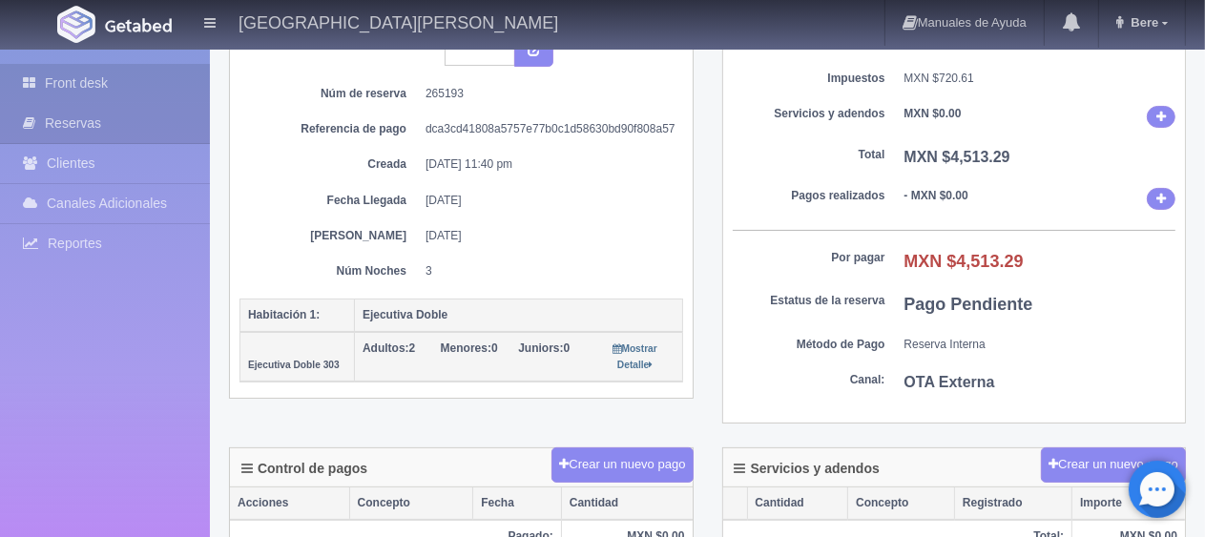 Image resolution: width=1205 pixels, height=537 pixels. I want to click on b: - MXN $0.00, so click(936, 196).